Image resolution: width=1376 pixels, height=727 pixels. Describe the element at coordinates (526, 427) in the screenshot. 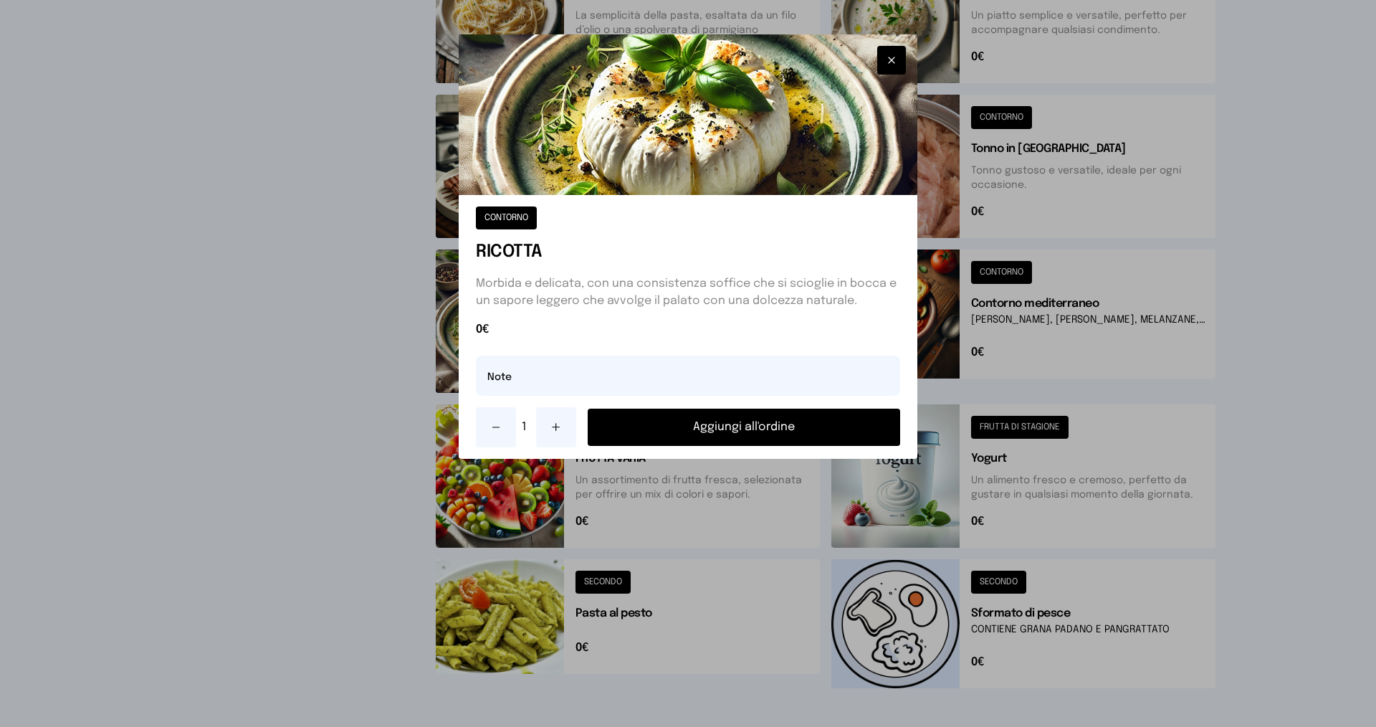

I see `span: 1` at that location.